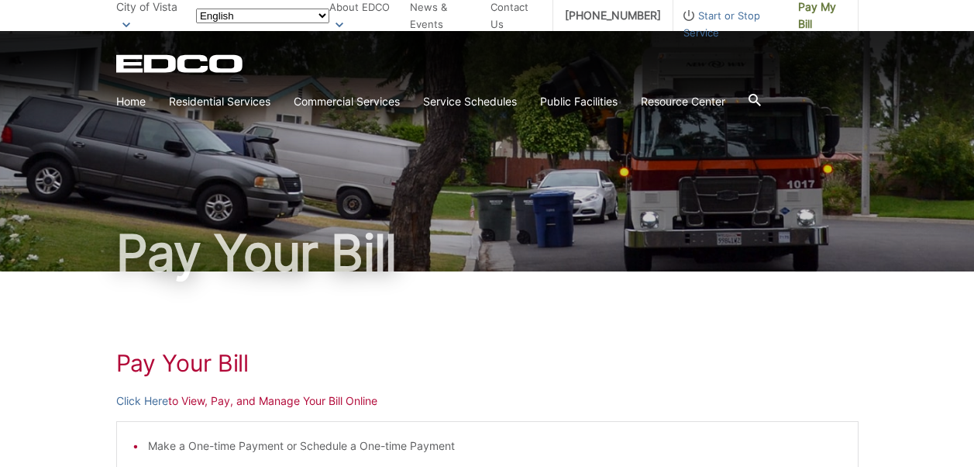 This screenshot has height=467, width=974. Describe the element at coordinates (142, 401) in the screenshot. I see `a: Click Here` at that location.